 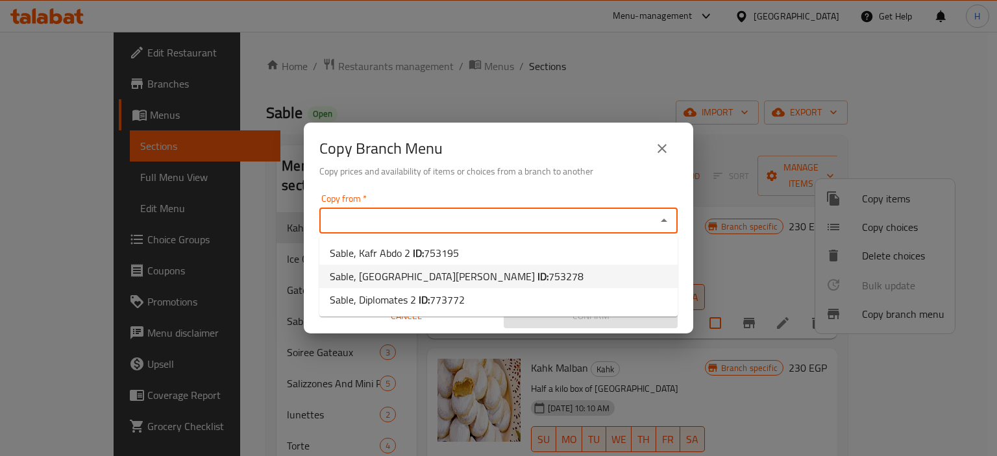 I want to click on span: 753195, so click(x=442, y=253).